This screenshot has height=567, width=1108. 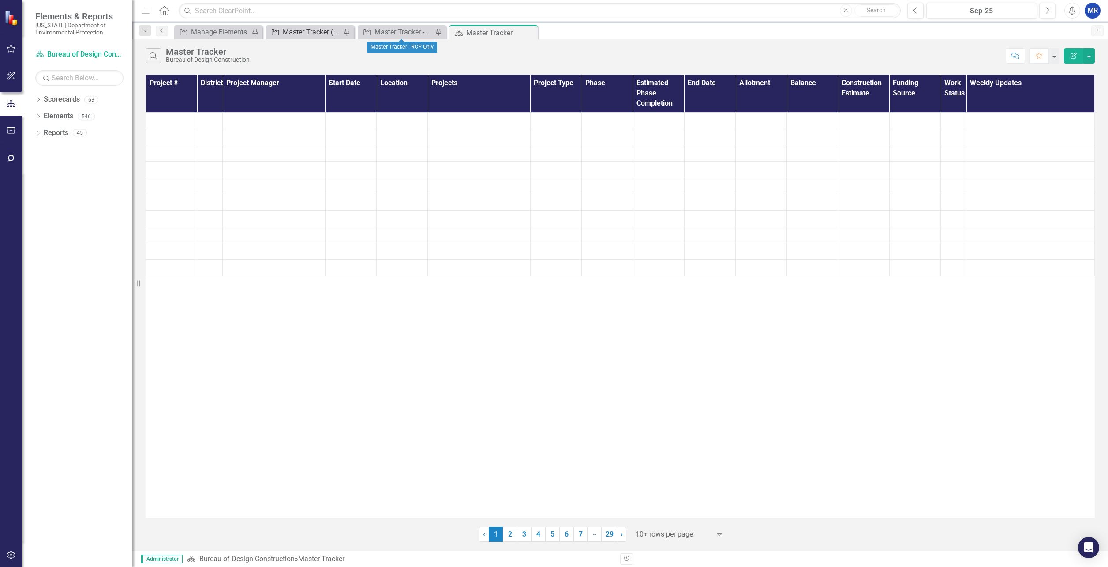 I want to click on span: 1, so click(x=496, y=534).